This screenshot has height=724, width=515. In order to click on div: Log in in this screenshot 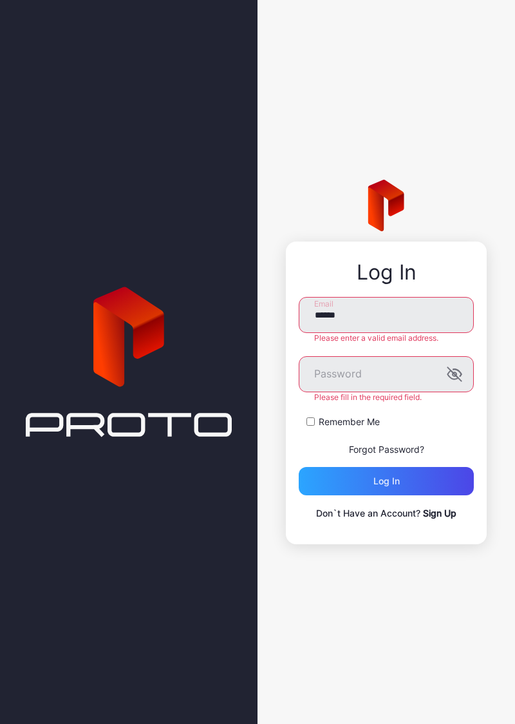, I will do `click(386, 481)`.